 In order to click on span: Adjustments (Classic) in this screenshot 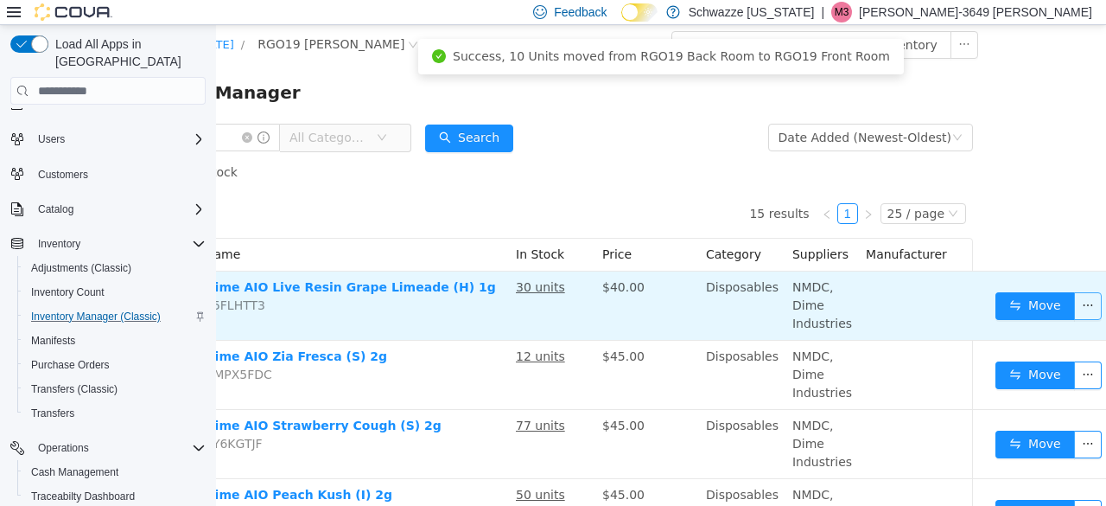, I will do `click(81, 268)`.